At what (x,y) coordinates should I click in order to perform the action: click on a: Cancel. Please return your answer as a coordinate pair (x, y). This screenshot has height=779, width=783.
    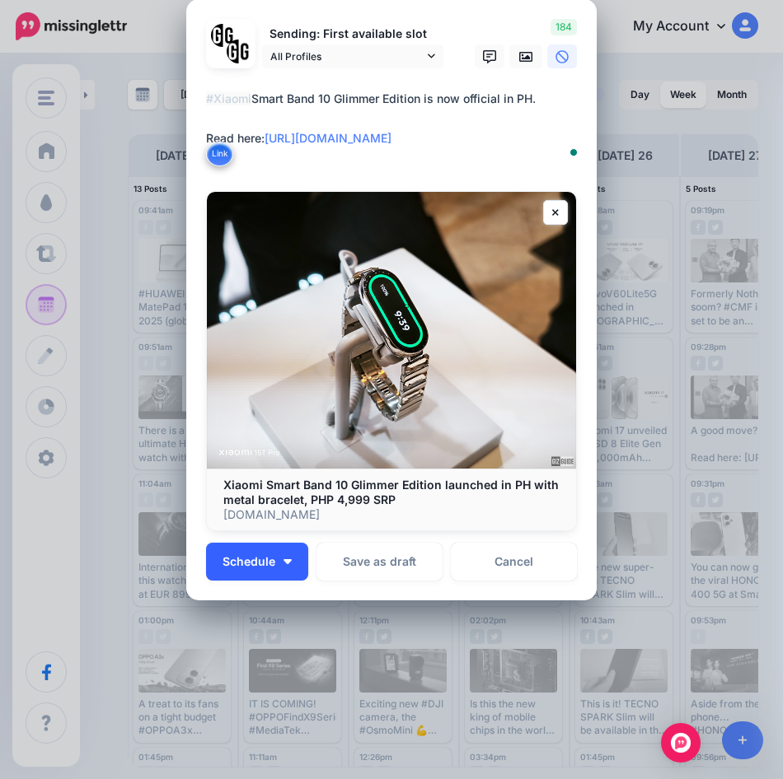
    Looking at the image, I should click on (513, 562).